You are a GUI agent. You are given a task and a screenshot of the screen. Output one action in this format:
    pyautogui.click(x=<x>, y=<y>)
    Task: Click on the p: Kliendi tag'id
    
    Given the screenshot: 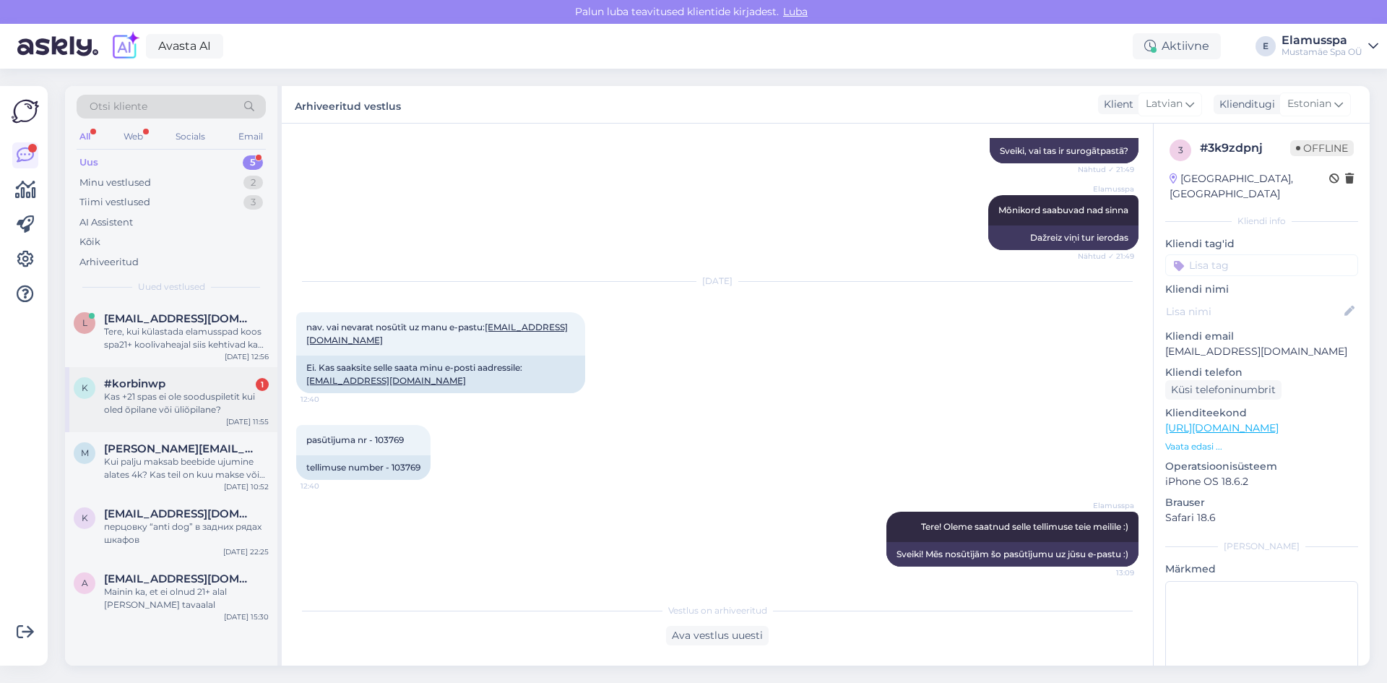 What is the action you would take?
    pyautogui.click(x=1261, y=243)
    